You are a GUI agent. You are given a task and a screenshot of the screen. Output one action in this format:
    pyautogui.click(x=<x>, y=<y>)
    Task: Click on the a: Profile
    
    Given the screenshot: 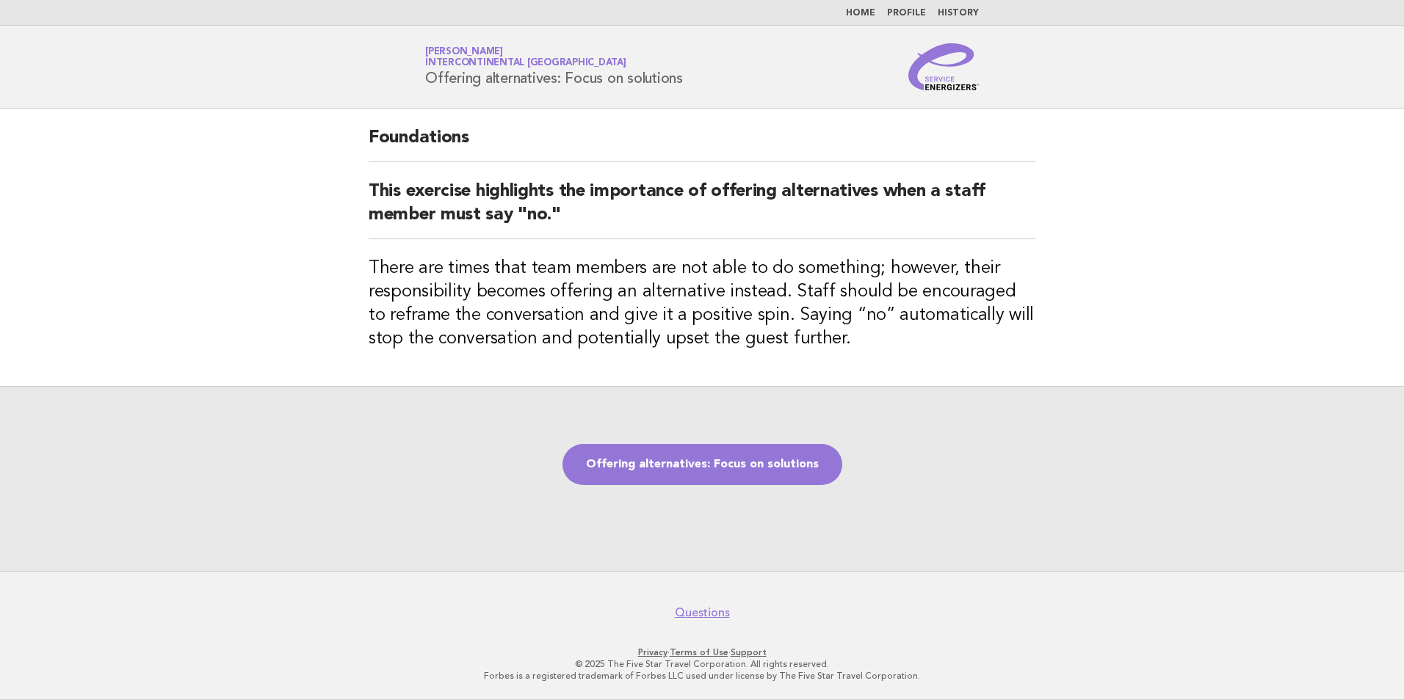 What is the action you would take?
    pyautogui.click(x=906, y=13)
    